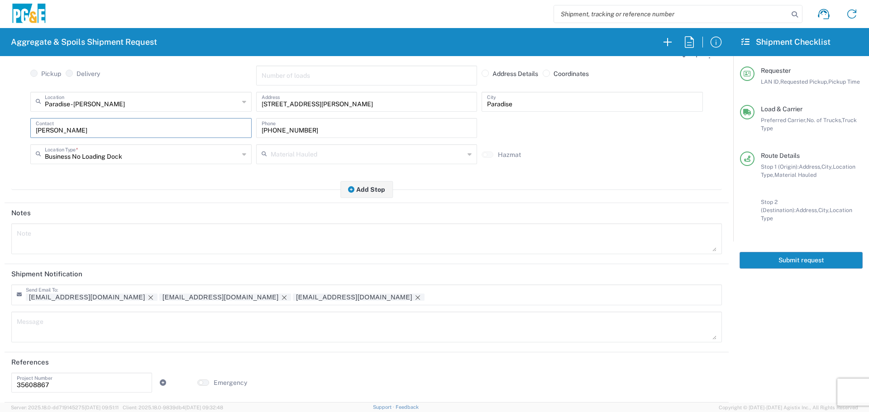  I want to click on button: Add Stop, so click(366, 189).